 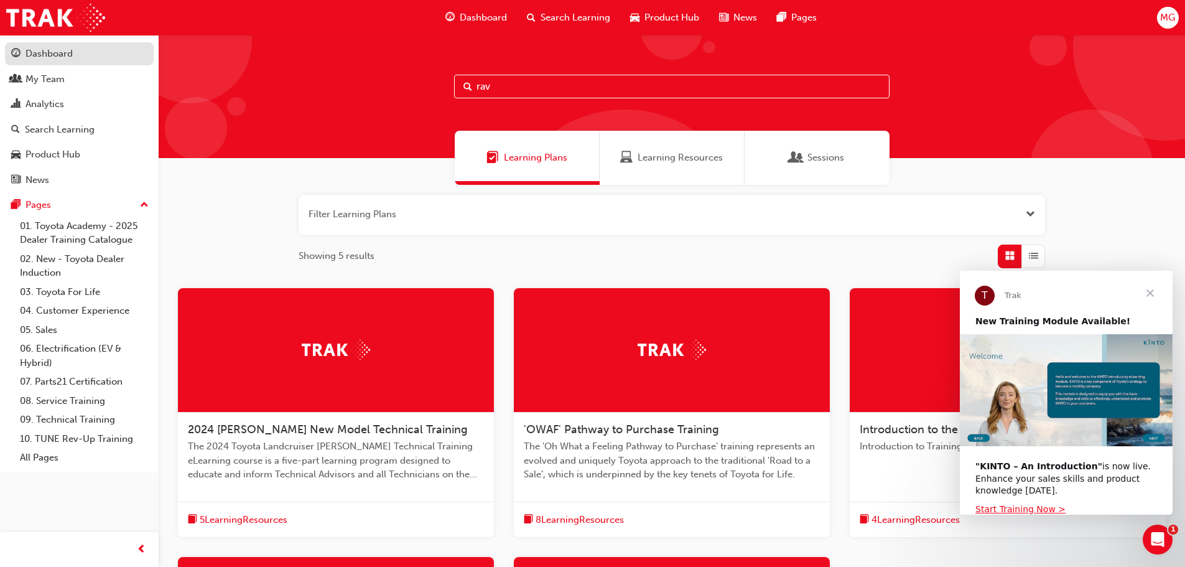 What do you see at coordinates (141, 549) in the screenshot?
I see `span: prev-icon` at bounding box center [141, 549].